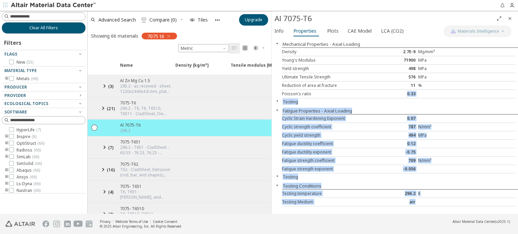 The image size is (518, 234). What do you see at coordinates (146, 164) in the screenshot?
I see `div: 7075-T62` at bounding box center [146, 164].